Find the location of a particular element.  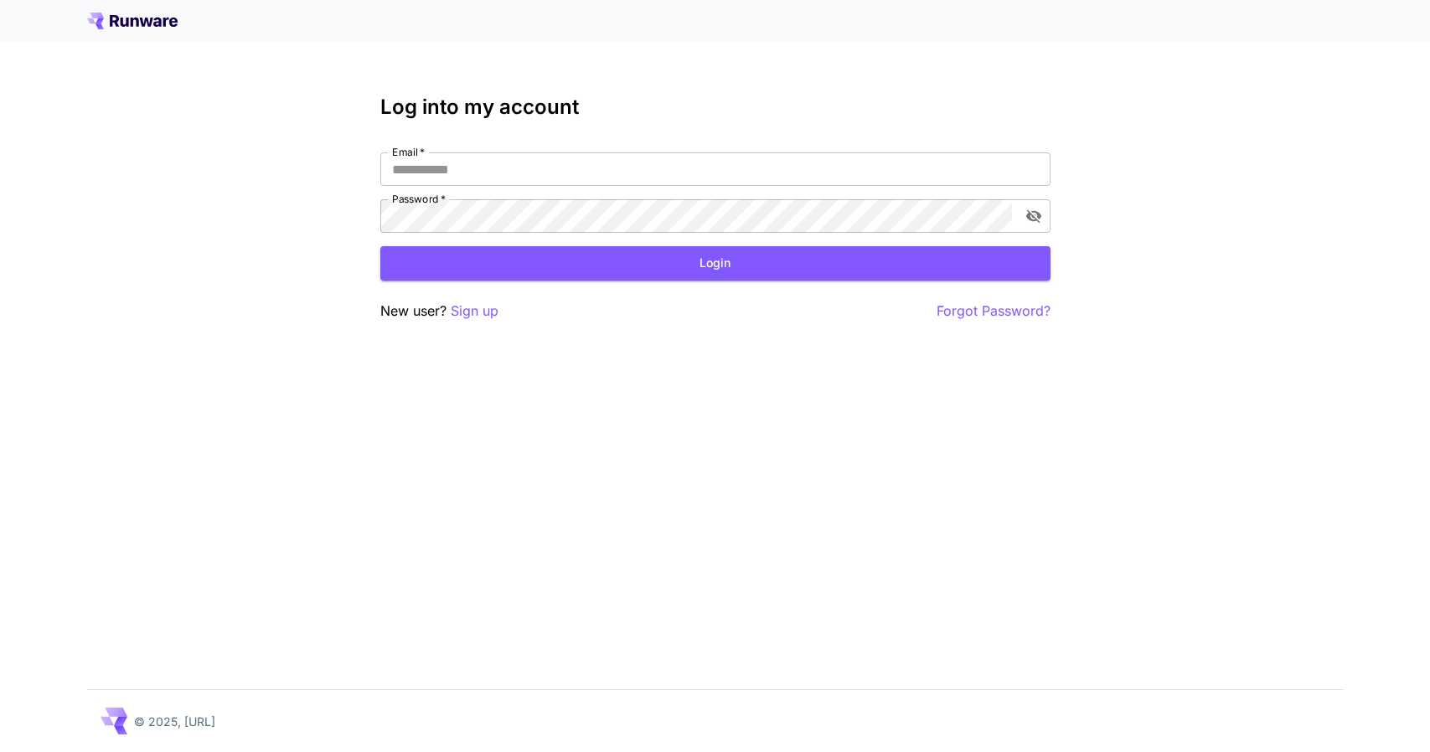

label: Password is located at coordinates (419, 199).